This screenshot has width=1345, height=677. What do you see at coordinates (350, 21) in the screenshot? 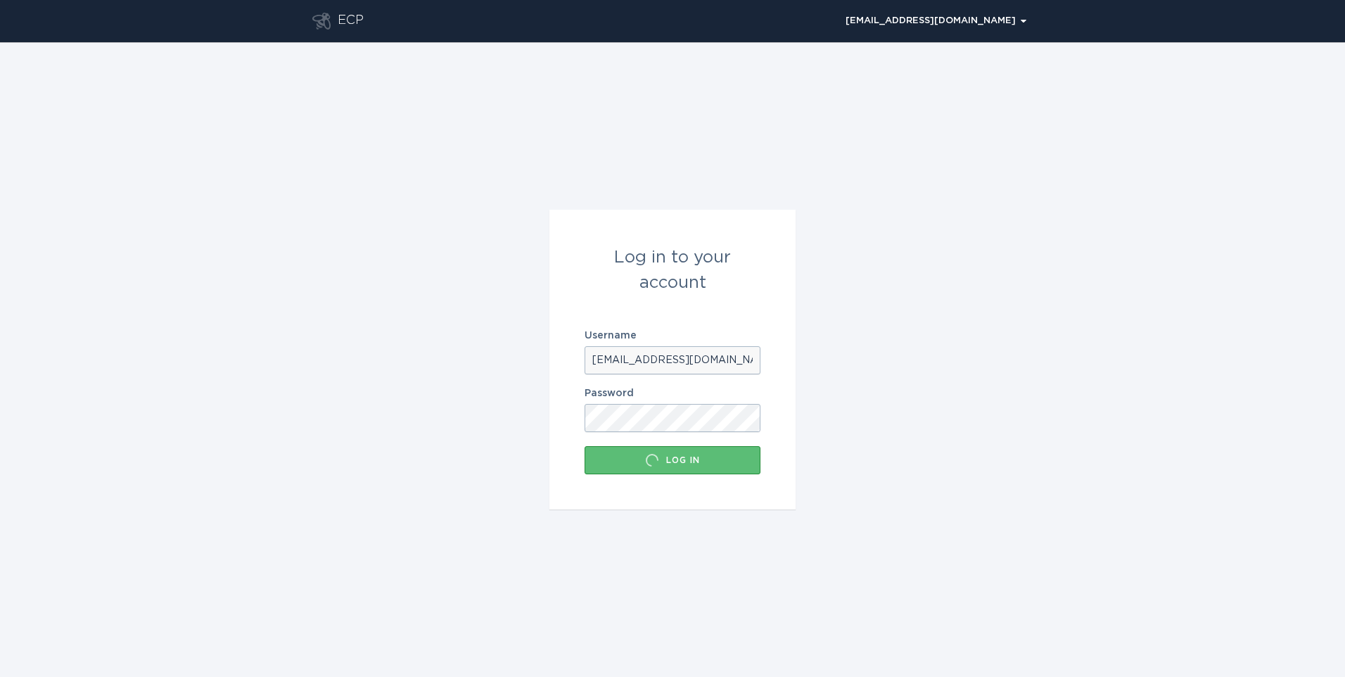
I see `div: ECP` at bounding box center [350, 21].